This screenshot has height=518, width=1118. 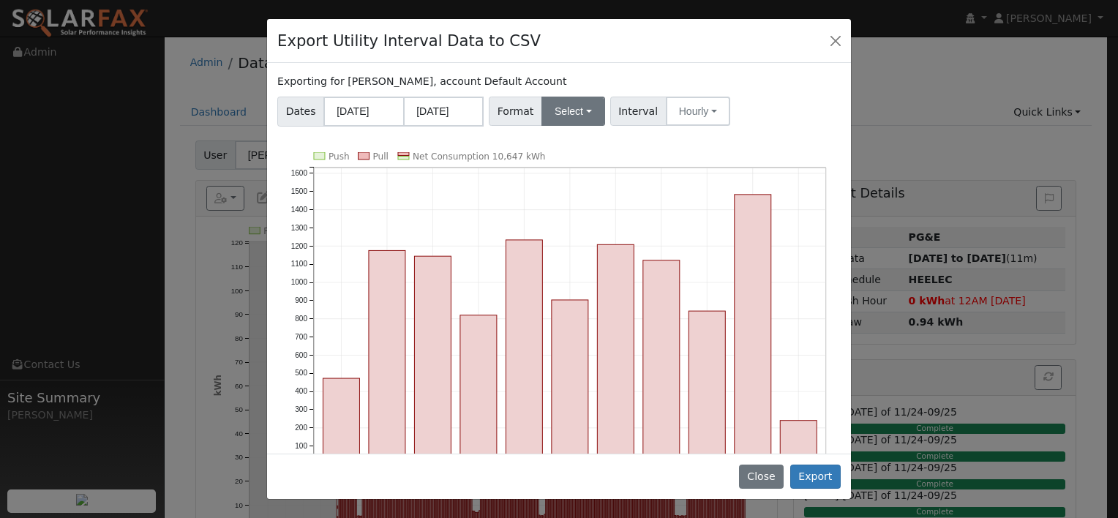 I want to click on text: 1600, so click(x=299, y=173).